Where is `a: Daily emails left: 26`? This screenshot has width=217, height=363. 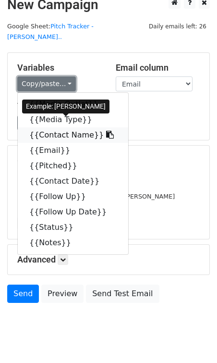
a: Daily emails left: 26 is located at coordinates (178, 26).